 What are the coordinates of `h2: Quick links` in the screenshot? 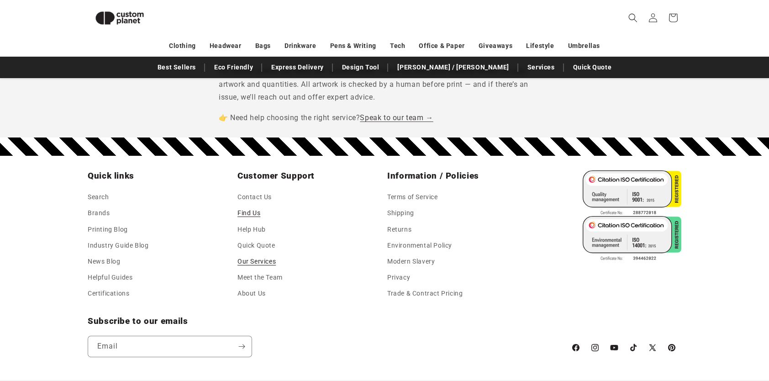 It's located at (160, 176).